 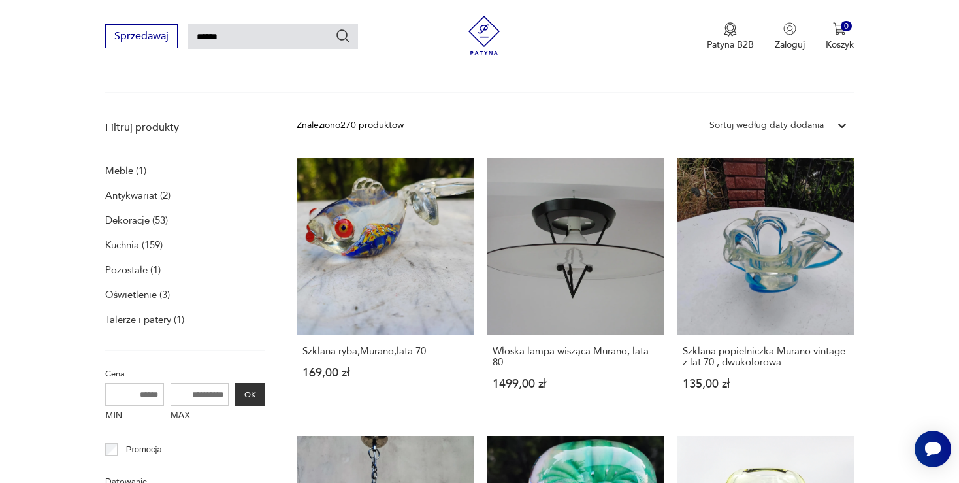 I want to click on h3: Szklana ryba,Murano,lata 70, so click(x=385, y=351).